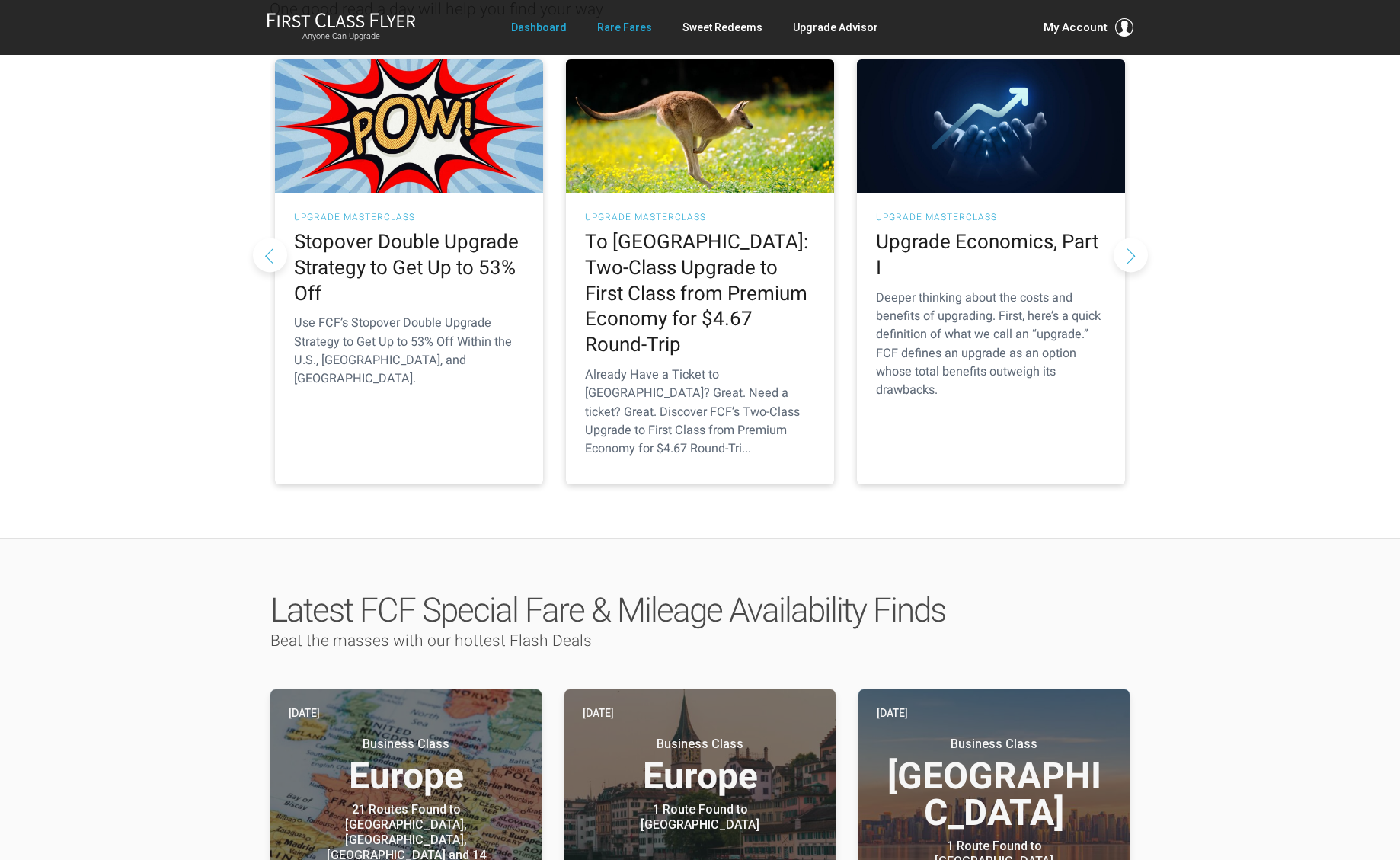 Image resolution: width=1400 pixels, height=860 pixels. Describe the element at coordinates (538, 27) in the screenshot. I see `a: Dashboard` at that location.